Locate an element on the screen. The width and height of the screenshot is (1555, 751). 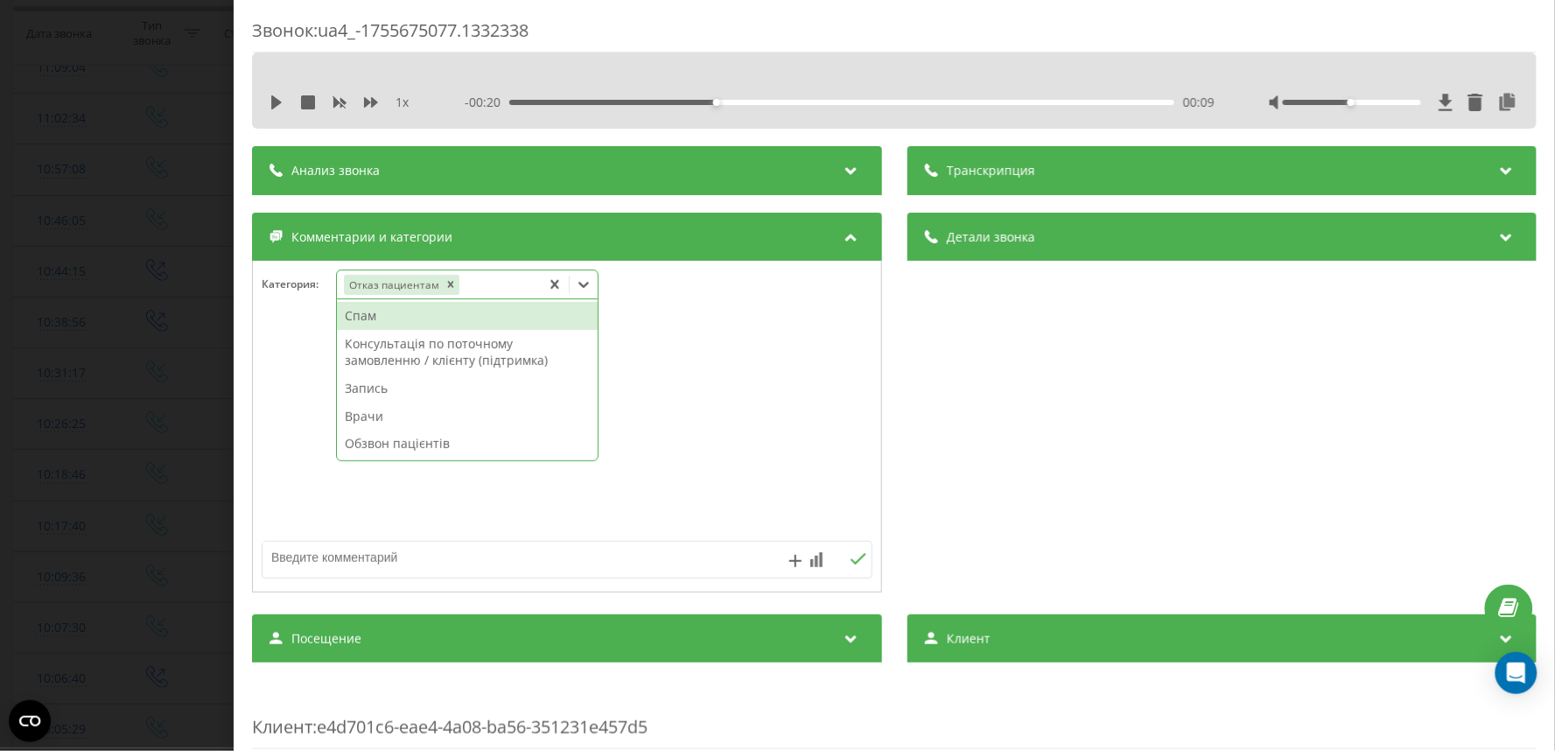
span: Комментарии и категории is located at coordinates (372, 237).